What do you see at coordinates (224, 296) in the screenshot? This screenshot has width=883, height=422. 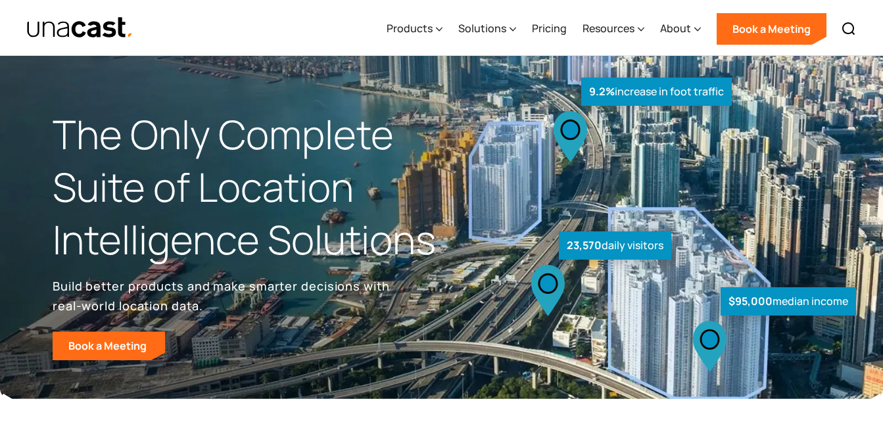 I see `p: Build better products and make smarter decisions with real-world location data.` at bounding box center [224, 296].